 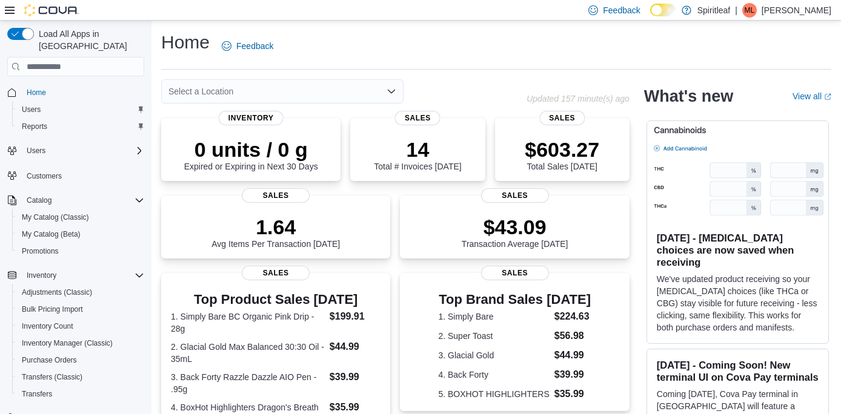 What do you see at coordinates (81, 127) in the screenshot?
I see `button: Reports` at bounding box center [81, 127].